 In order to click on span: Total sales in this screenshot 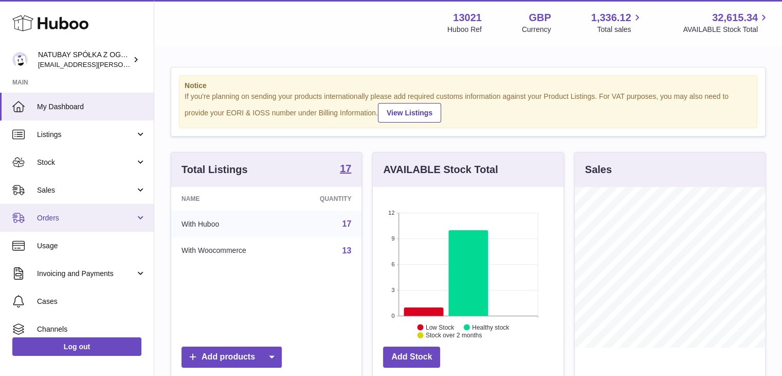, I will do `click(620, 29)`.